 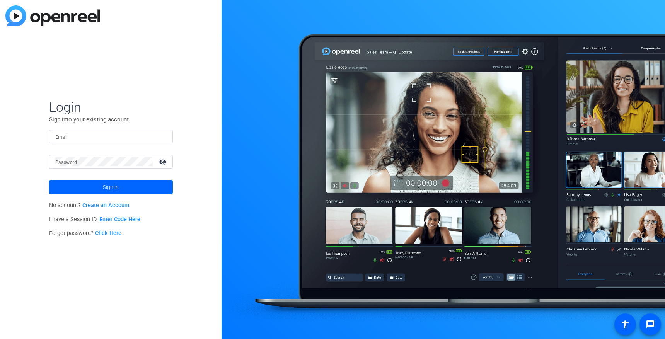 I want to click on mat-label: Email, so click(x=61, y=137).